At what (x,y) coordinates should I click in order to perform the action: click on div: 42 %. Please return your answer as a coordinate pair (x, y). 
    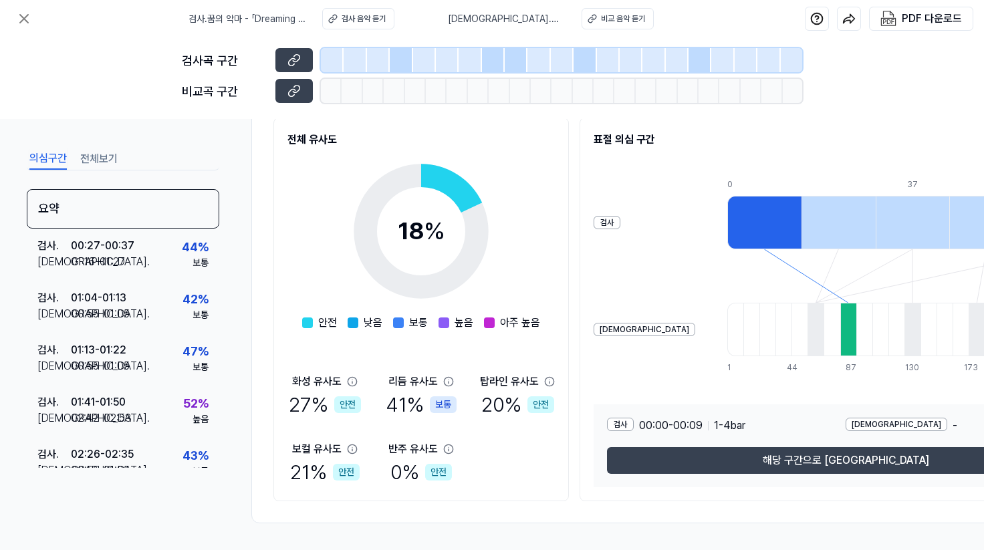
    Looking at the image, I should click on (195, 299).